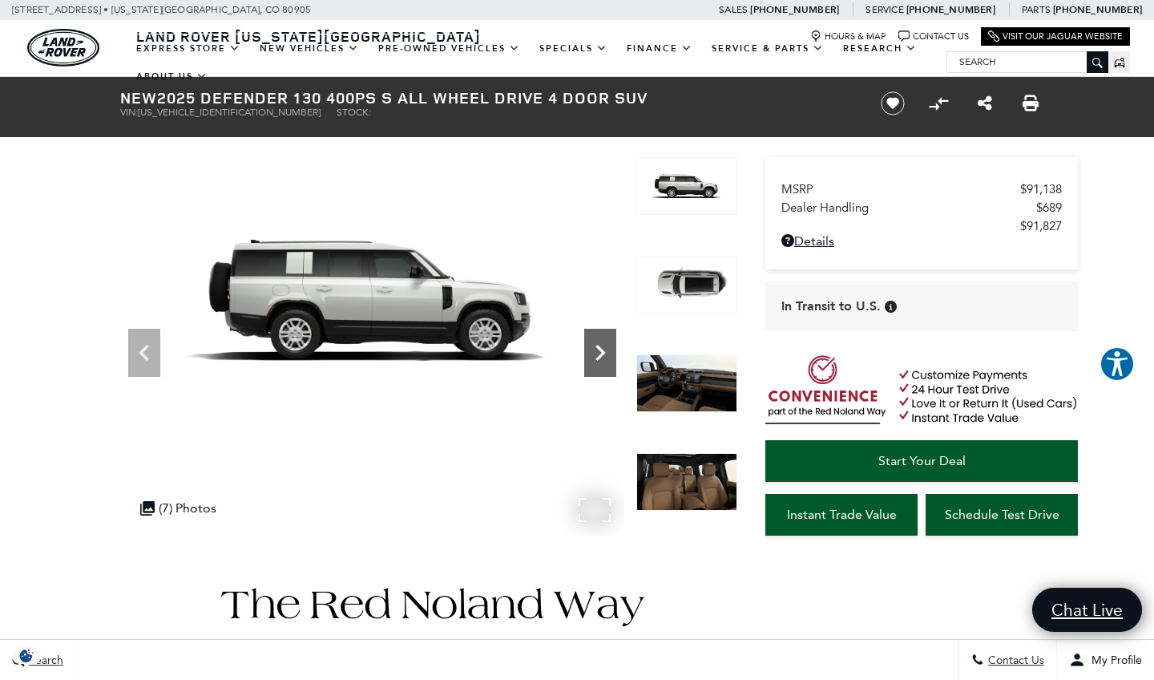 This screenshot has width=1154, height=680. I want to click on img: Opt-Out Icon, so click(26, 655).